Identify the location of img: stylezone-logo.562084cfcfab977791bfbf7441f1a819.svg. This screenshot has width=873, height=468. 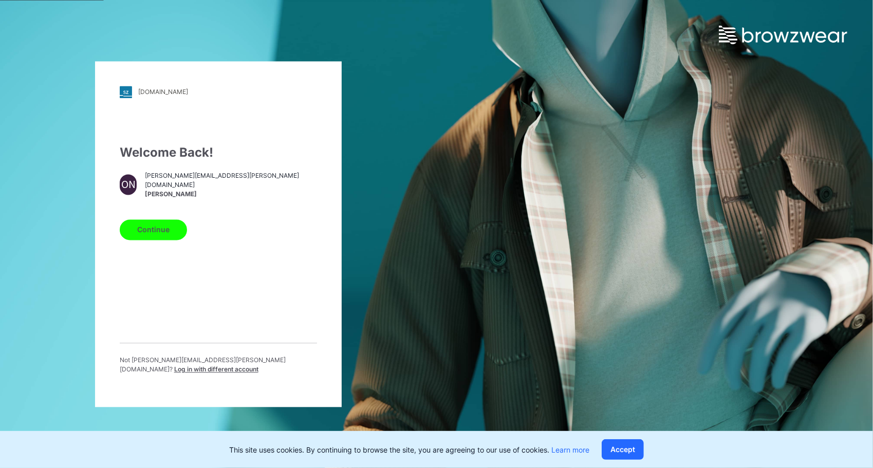
(126, 92).